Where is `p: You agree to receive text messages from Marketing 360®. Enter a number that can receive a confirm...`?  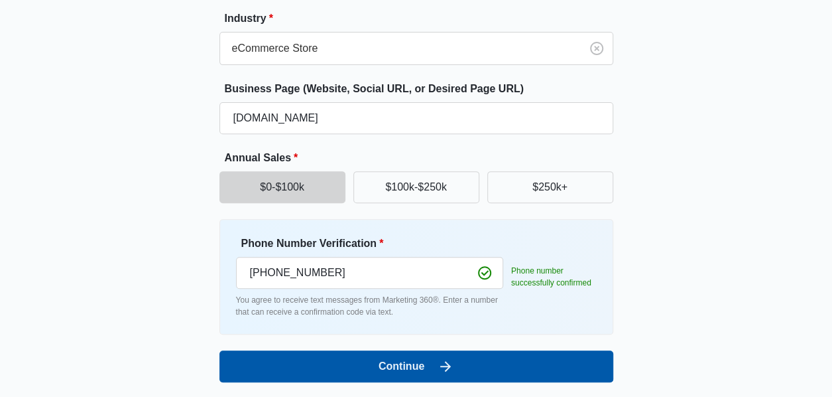 p: You agree to receive text messages from Marketing 360®. Enter a number that can receive a confirm... is located at coordinates (369, 306).